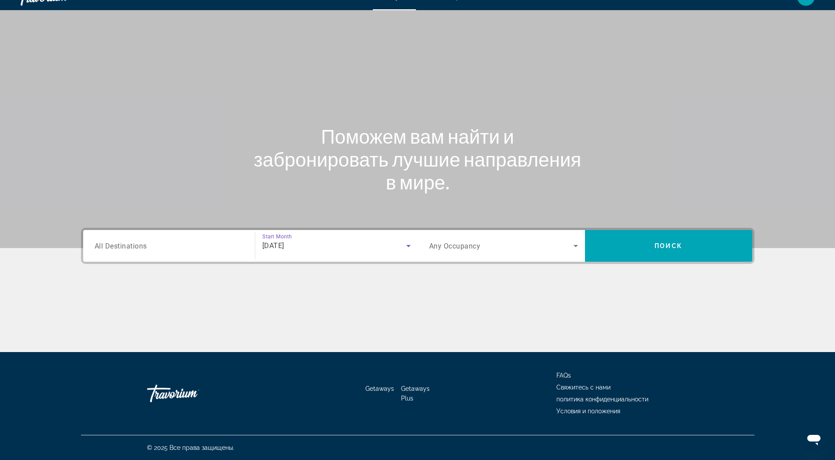  Describe the element at coordinates (277, 236) in the screenshot. I see `span: Start Month` at that location.